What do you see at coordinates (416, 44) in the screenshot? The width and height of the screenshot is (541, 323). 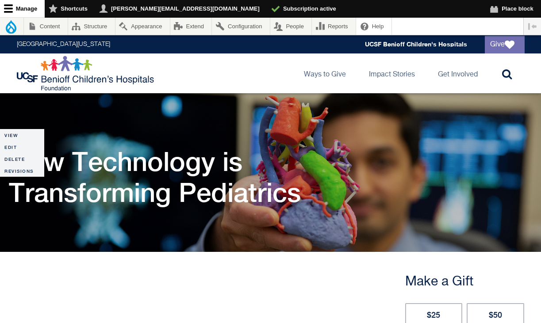 I see `a: UCSF Benioff Children's Hospitals` at bounding box center [416, 44].